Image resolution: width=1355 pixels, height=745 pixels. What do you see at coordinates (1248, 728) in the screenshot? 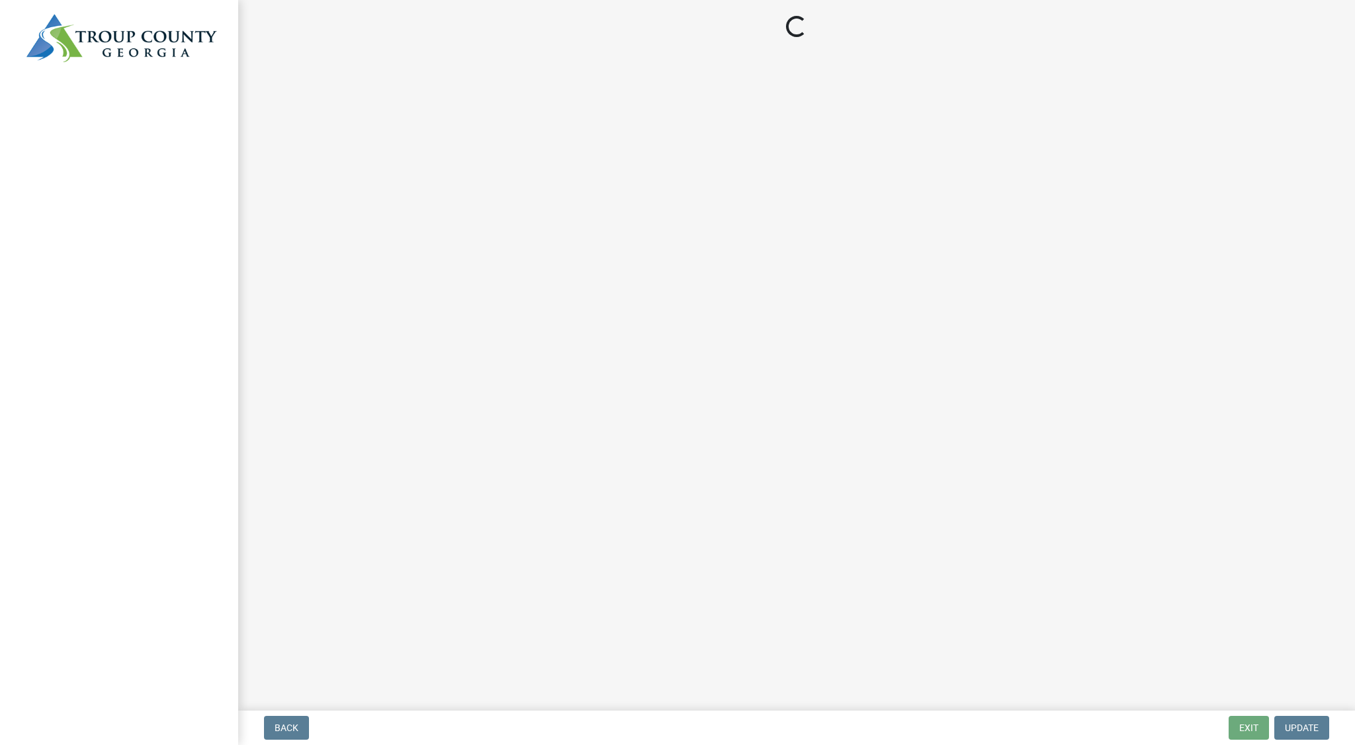
I see `button: Exit` at bounding box center [1248, 728].